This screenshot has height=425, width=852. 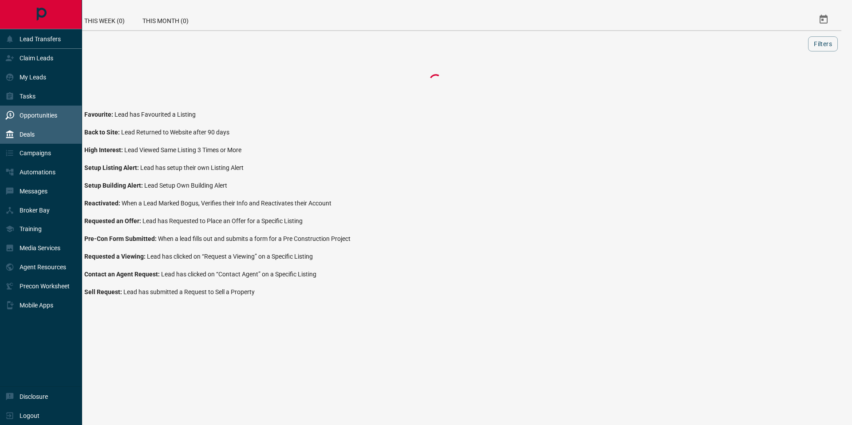 I want to click on span: High Interest, so click(x=104, y=150).